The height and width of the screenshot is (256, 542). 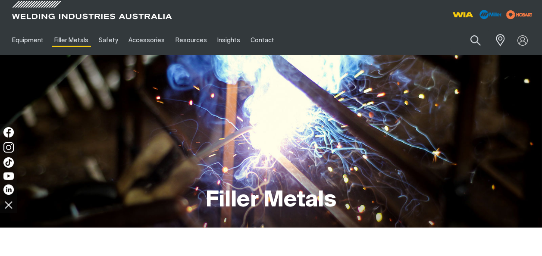 What do you see at coordinates (9, 205) in the screenshot?
I see `img: hide socials` at bounding box center [9, 205].